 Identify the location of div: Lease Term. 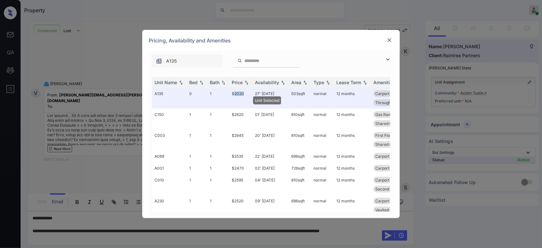
(348, 82).